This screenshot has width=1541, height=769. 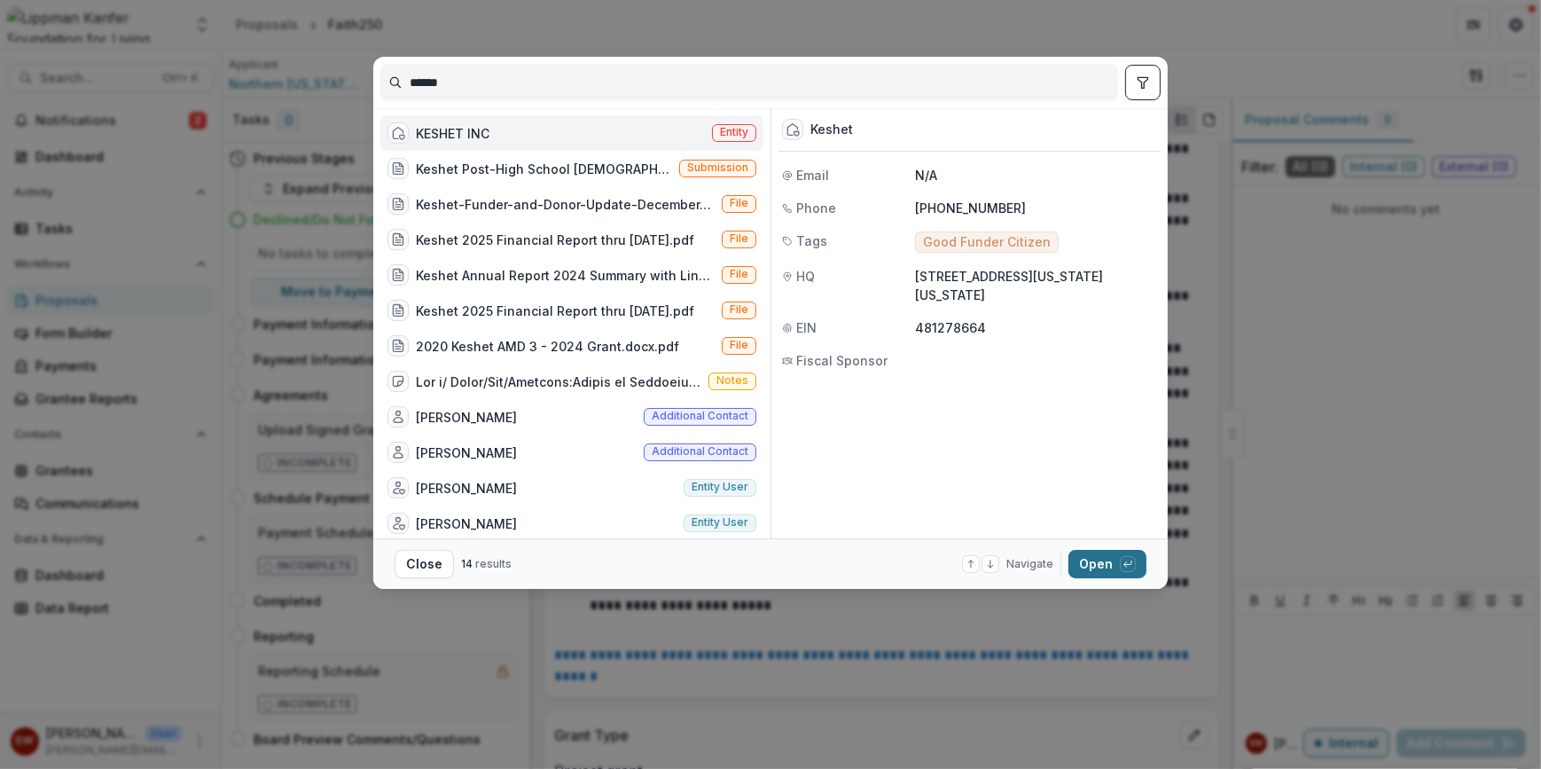 I want to click on span: Phone, so click(x=816, y=208).